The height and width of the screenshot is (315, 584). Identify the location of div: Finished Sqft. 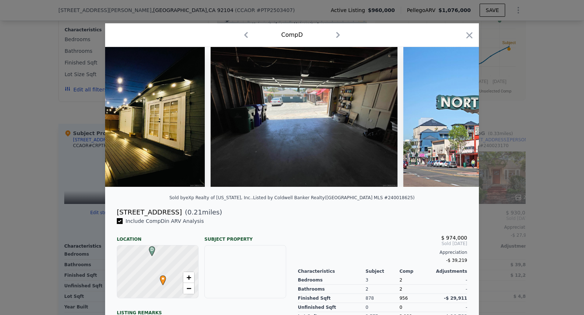
(332, 299).